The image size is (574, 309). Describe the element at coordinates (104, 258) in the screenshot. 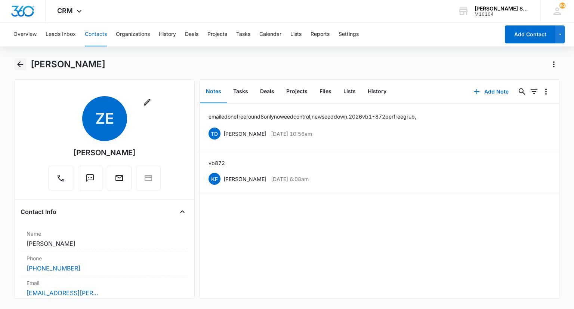

I see `label: Phone` at that location.